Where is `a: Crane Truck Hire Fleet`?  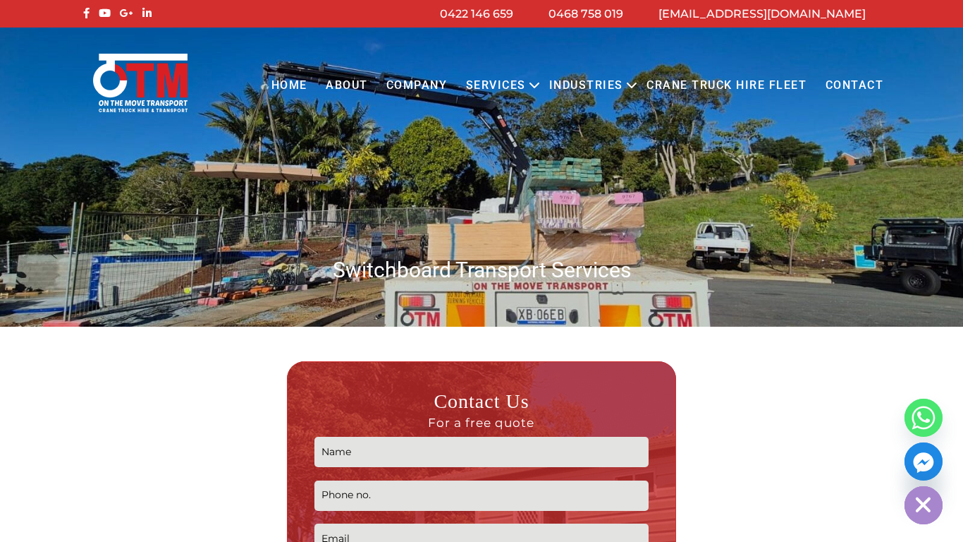 a: Crane Truck Hire Fleet is located at coordinates (726, 85).